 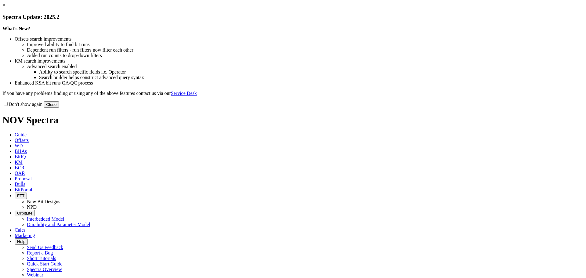 What do you see at coordinates (311, 78) in the screenshot?
I see `li: Search builder helps construct advanced query syntax` at bounding box center [311, 78].